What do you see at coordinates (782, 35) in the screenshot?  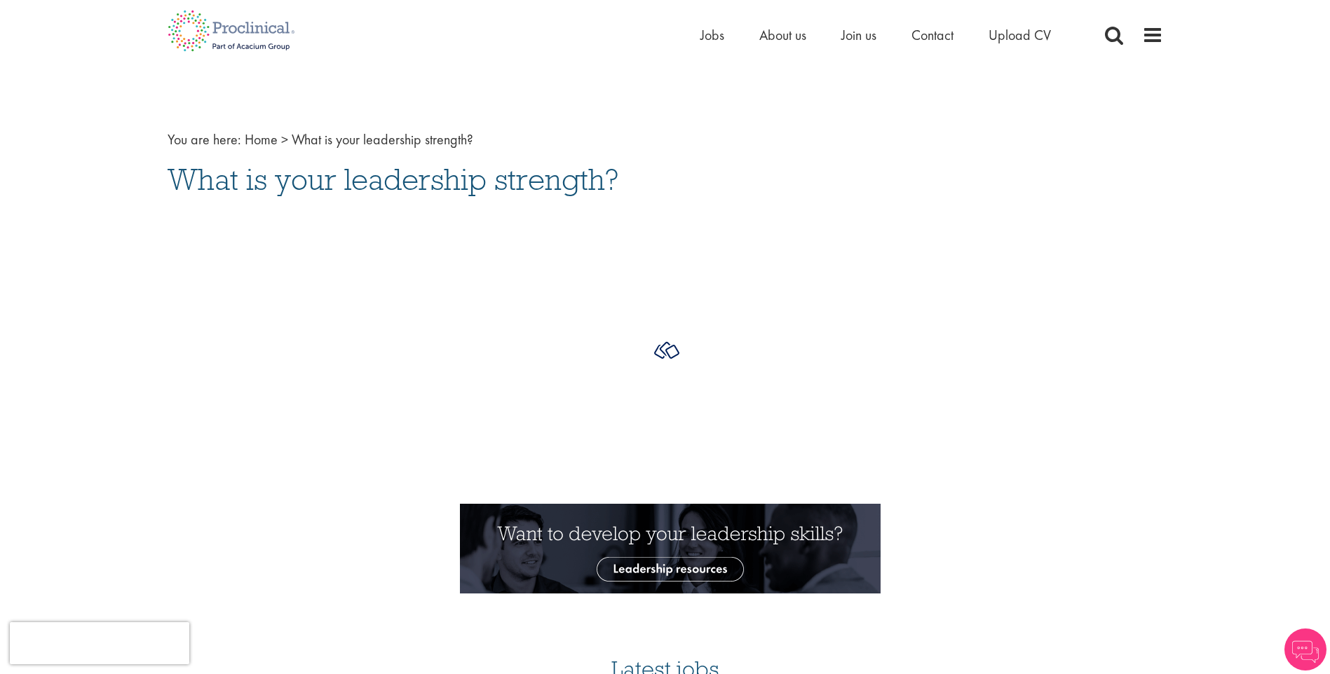 I see `span: About us` at bounding box center [782, 35].